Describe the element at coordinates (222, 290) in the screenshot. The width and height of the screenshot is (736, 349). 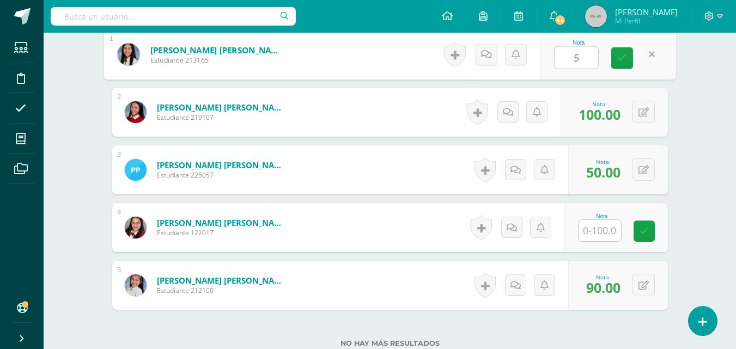
I see `span: Estudiante 212100` at that location.